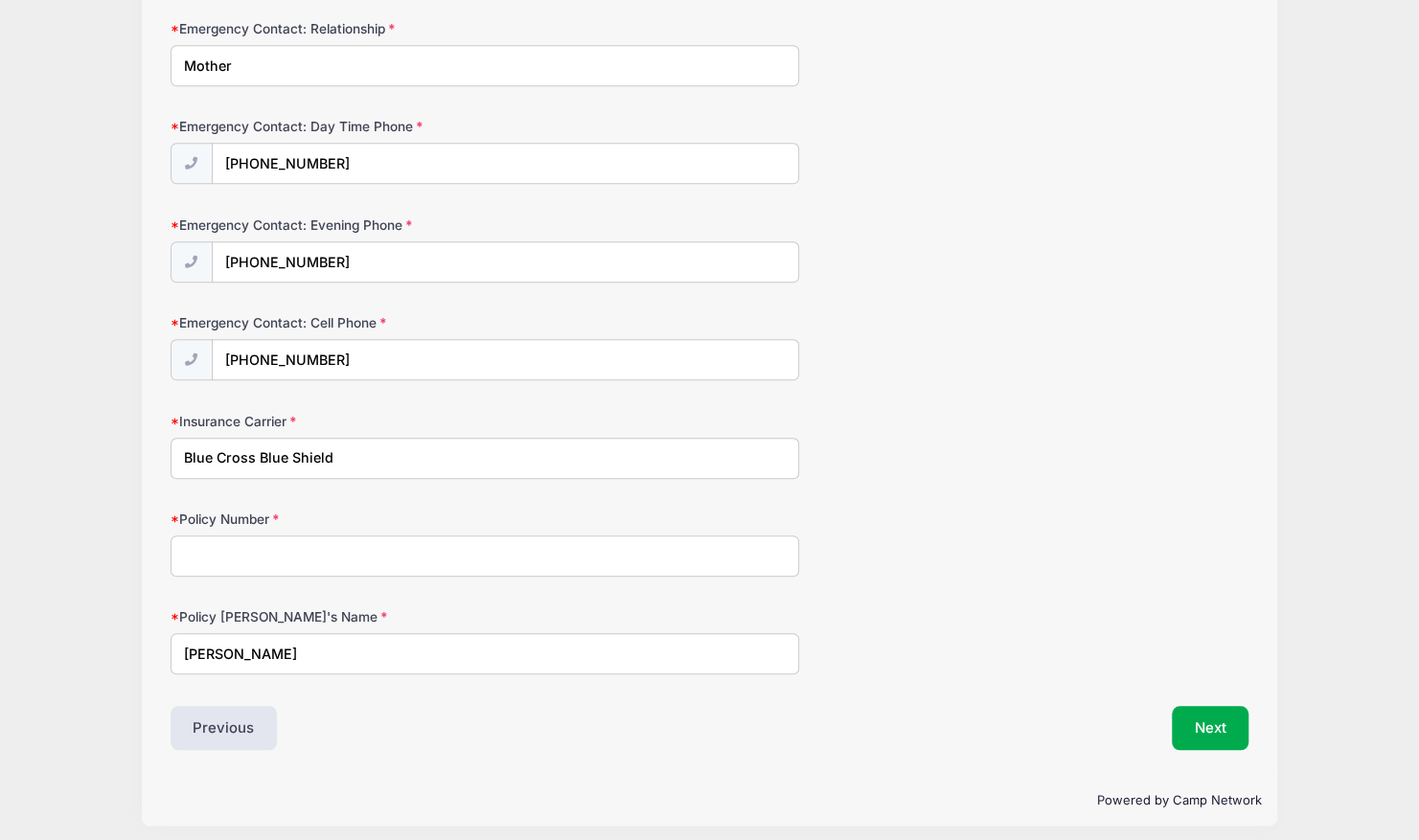 The image size is (1419, 840). Describe the element at coordinates (349, 28) in the screenshot. I see `label: Emergency Contact: Relationship` at that location.